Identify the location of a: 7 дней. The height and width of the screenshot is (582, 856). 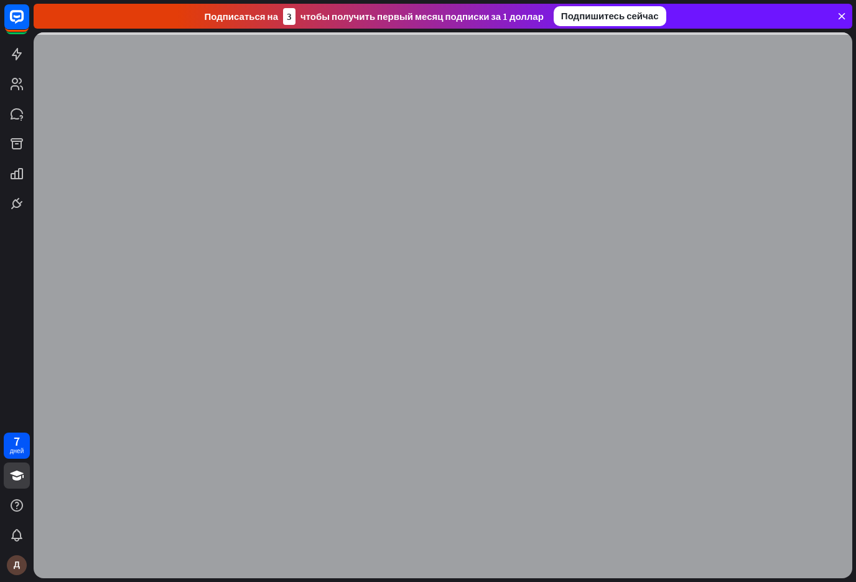
(17, 445).